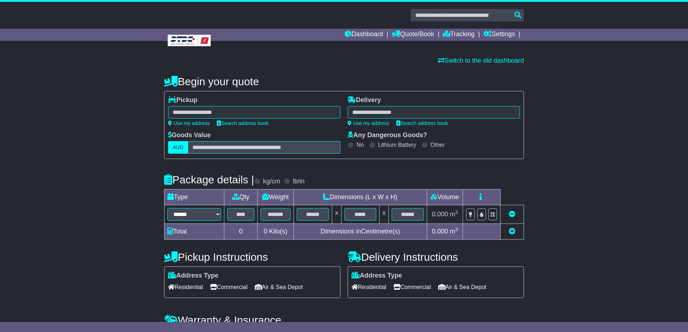 This screenshot has width=688, height=332. Describe the element at coordinates (435, 257) in the screenshot. I see `h4: Delivery Instructions` at that location.